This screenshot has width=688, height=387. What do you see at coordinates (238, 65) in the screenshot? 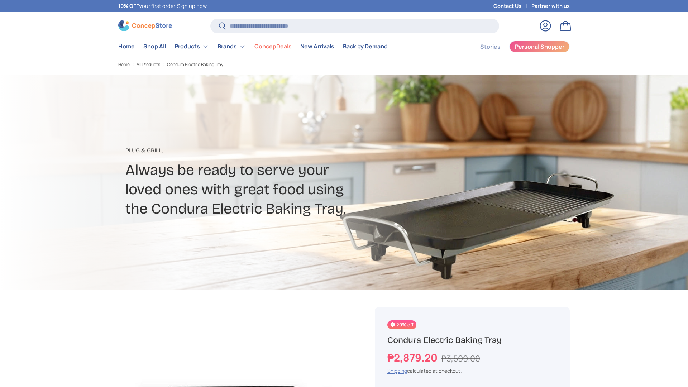
I see `nav: Breadcrumbs` at bounding box center [238, 65].